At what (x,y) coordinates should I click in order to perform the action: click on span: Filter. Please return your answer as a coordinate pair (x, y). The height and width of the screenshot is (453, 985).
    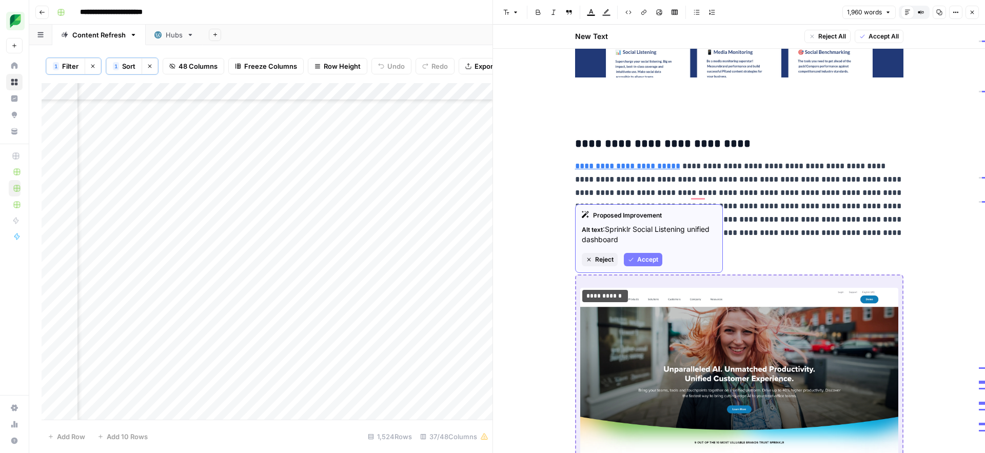
    Looking at the image, I should click on (70, 66).